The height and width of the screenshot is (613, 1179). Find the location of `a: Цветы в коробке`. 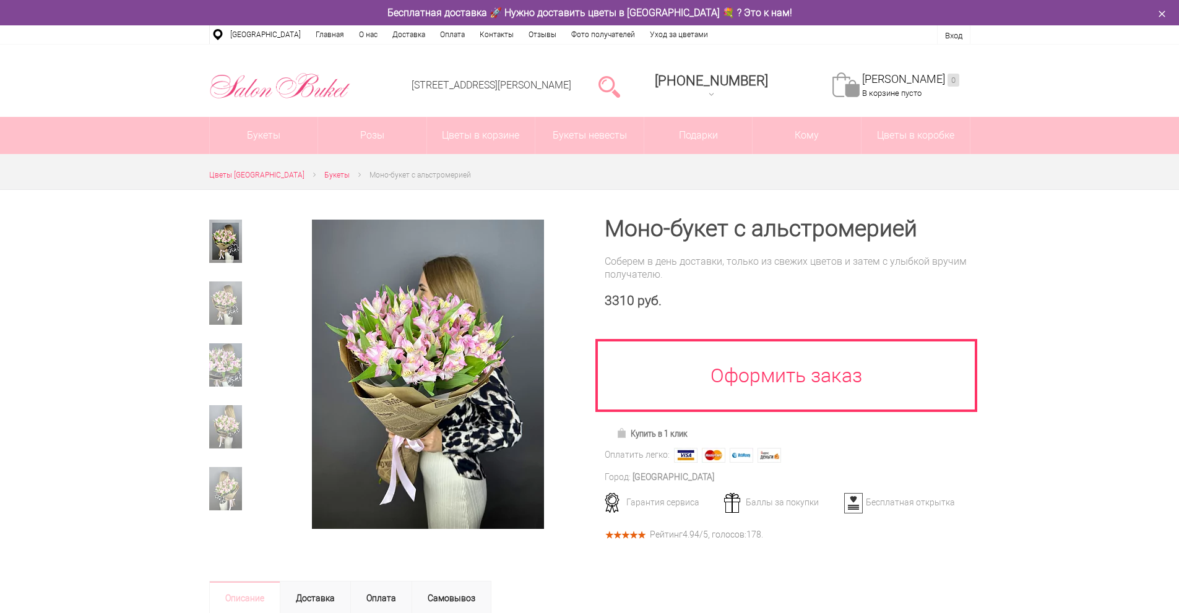

a: Цветы в коробке is located at coordinates (915, 136).